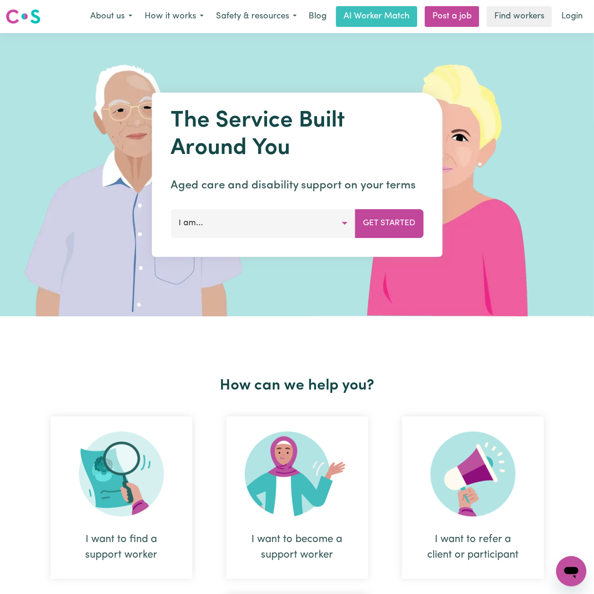 The image size is (594, 594). What do you see at coordinates (376, 17) in the screenshot?
I see `a: AI Worker Match` at bounding box center [376, 17].